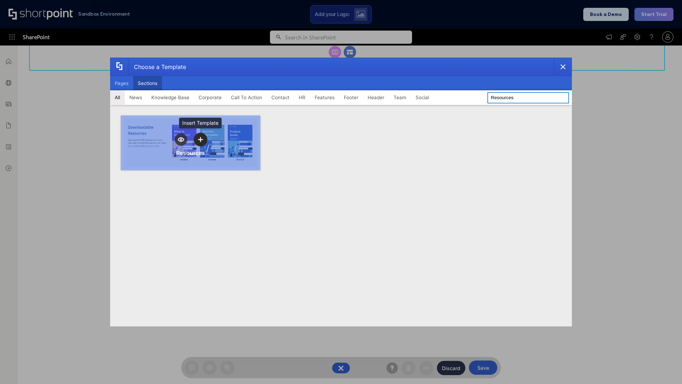  I want to click on button: News, so click(136, 97).